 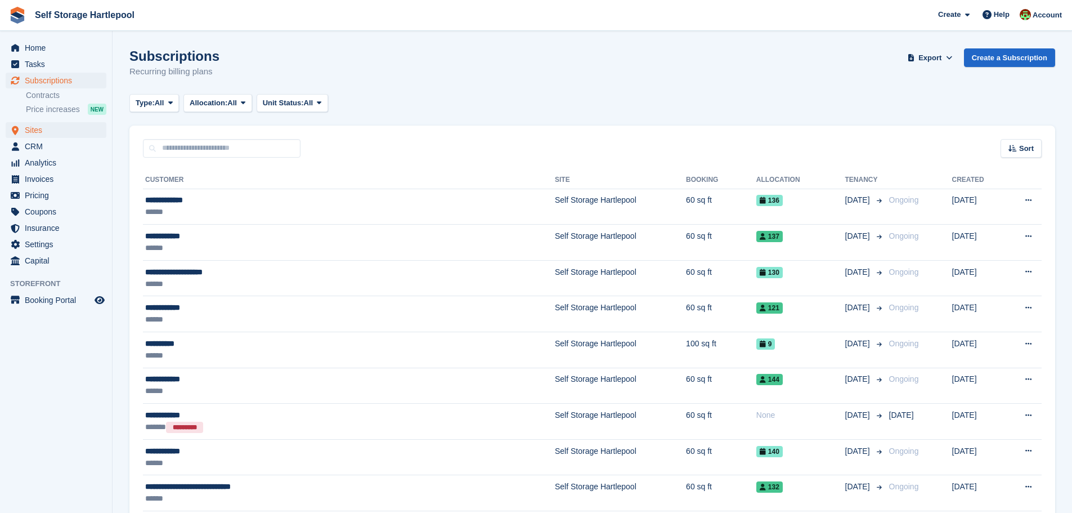 I want to click on div: None, so click(x=801, y=415).